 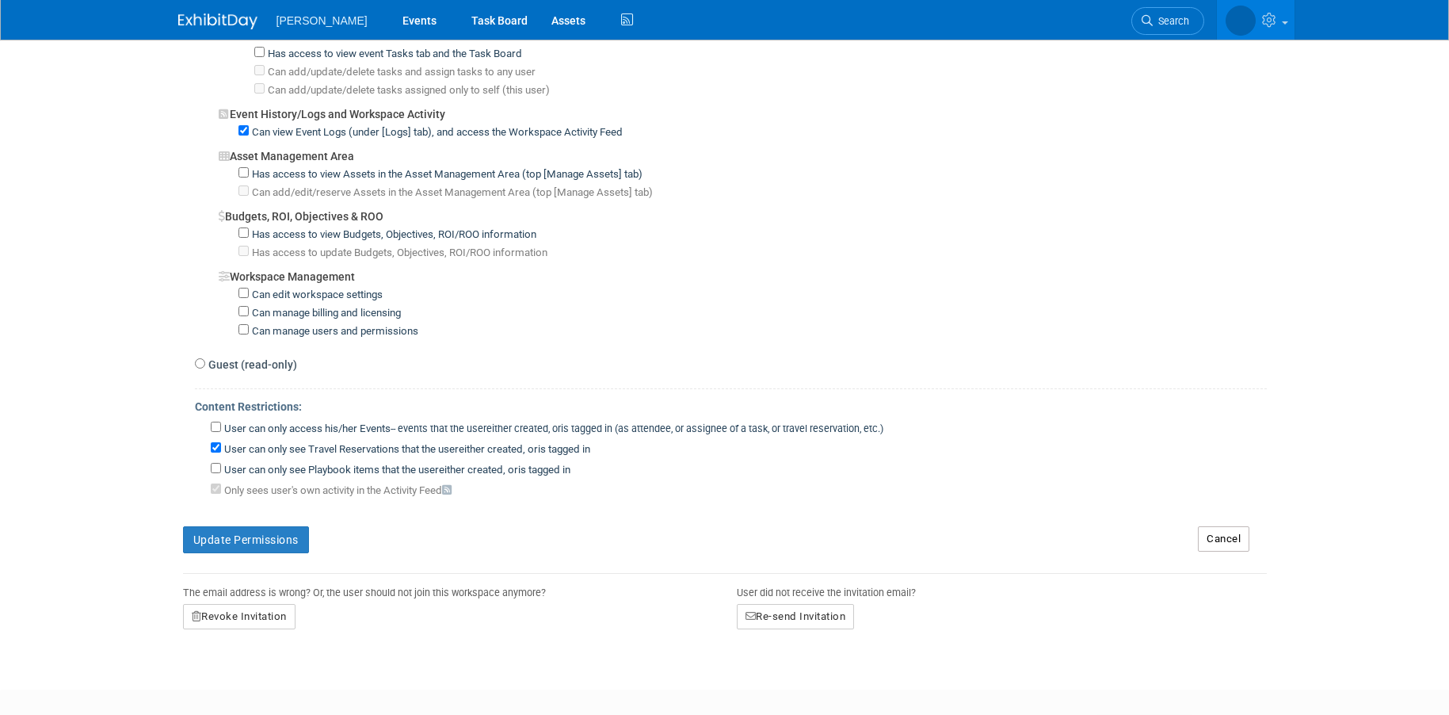 What do you see at coordinates (395, 470) in the screenshot?
I see `label: User can only see Playbook items that the user is tagged in` at bounding box center [395, 470].